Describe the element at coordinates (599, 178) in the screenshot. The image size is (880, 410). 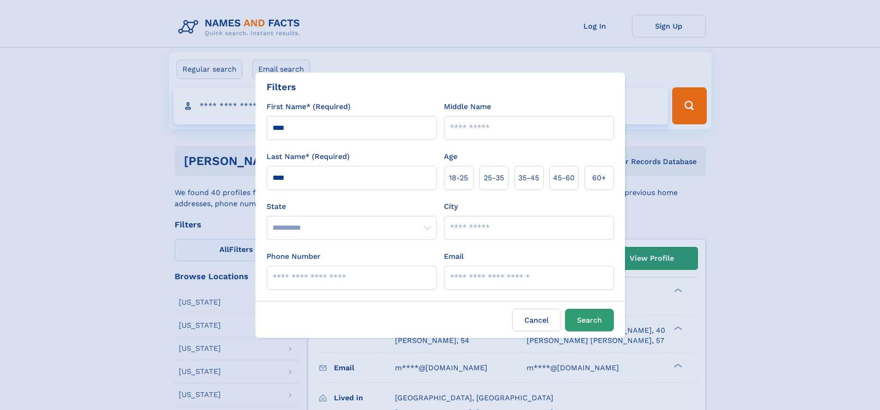
I see `span: 60+` at that location.